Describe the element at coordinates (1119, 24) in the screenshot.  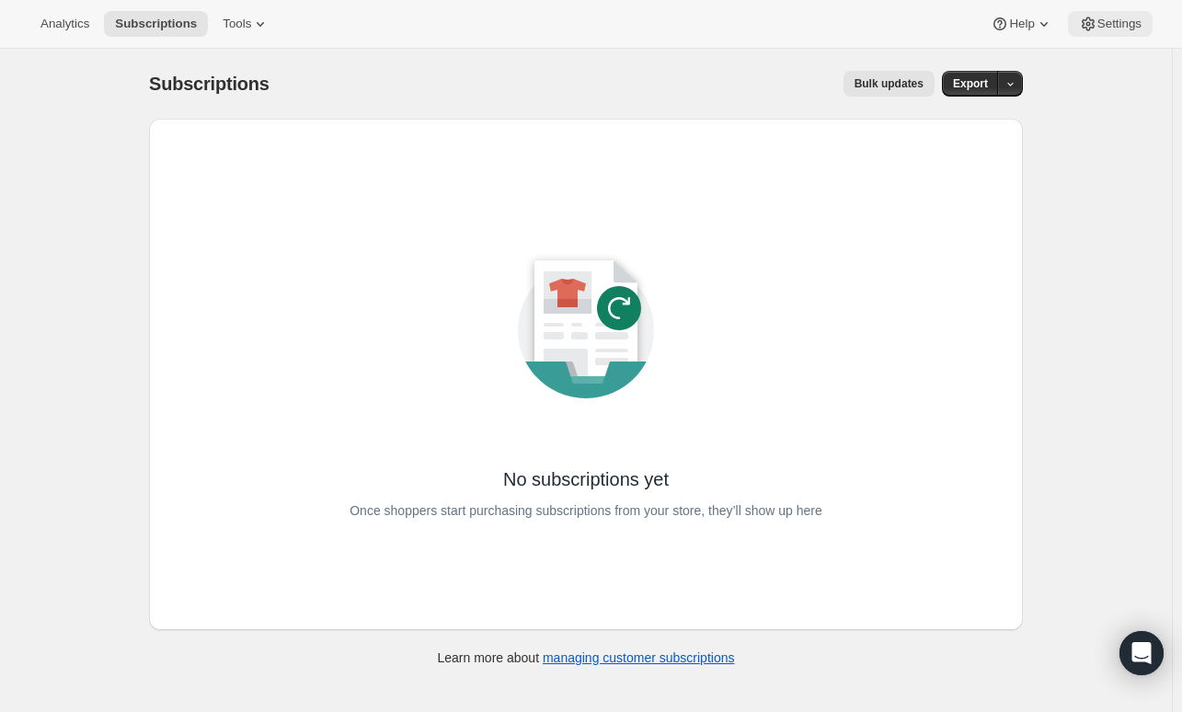
I see `span: Settings` at that location.